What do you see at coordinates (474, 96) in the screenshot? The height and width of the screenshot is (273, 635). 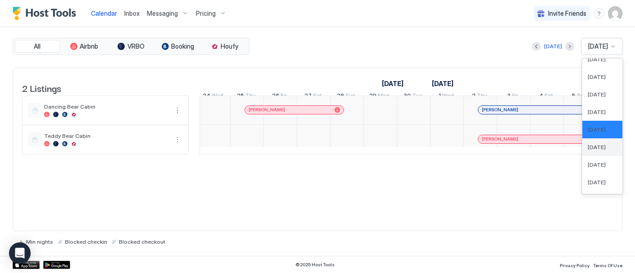 I see `span: 2` at bounding box center [474, 96].